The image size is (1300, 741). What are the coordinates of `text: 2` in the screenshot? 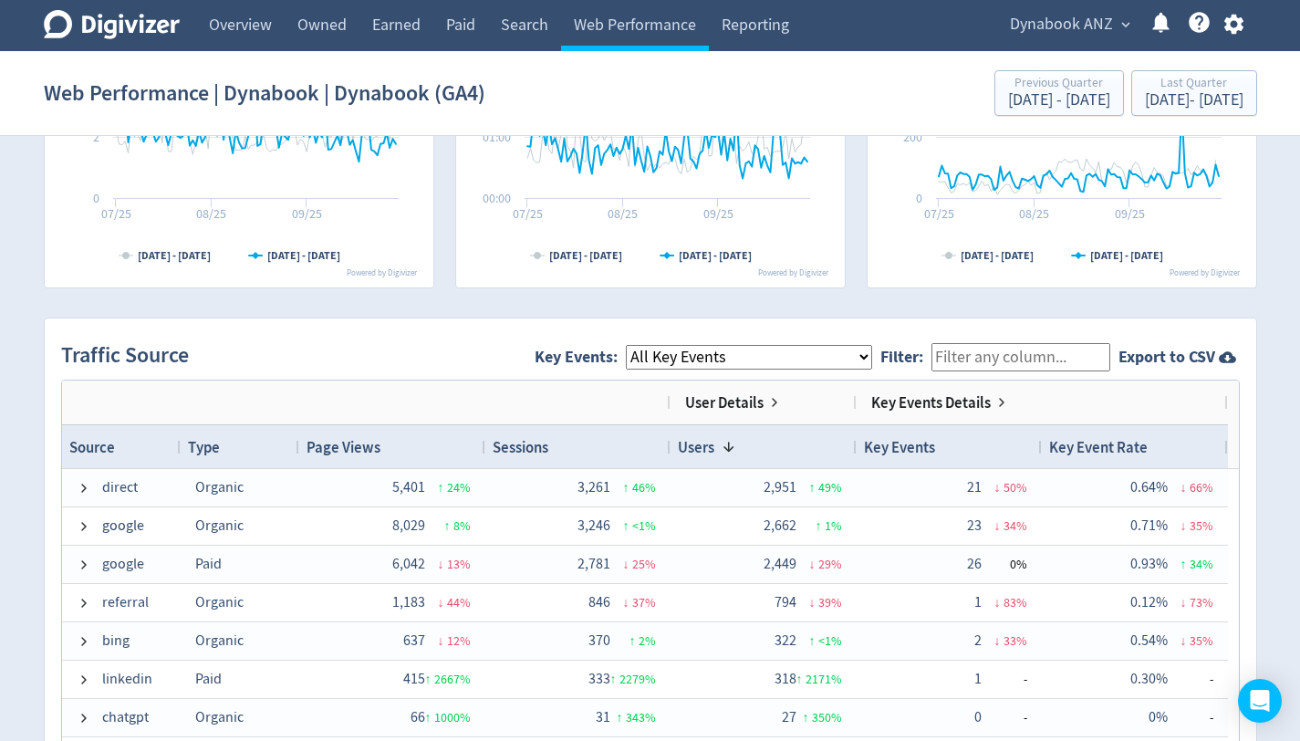 It's located at (96, 137).